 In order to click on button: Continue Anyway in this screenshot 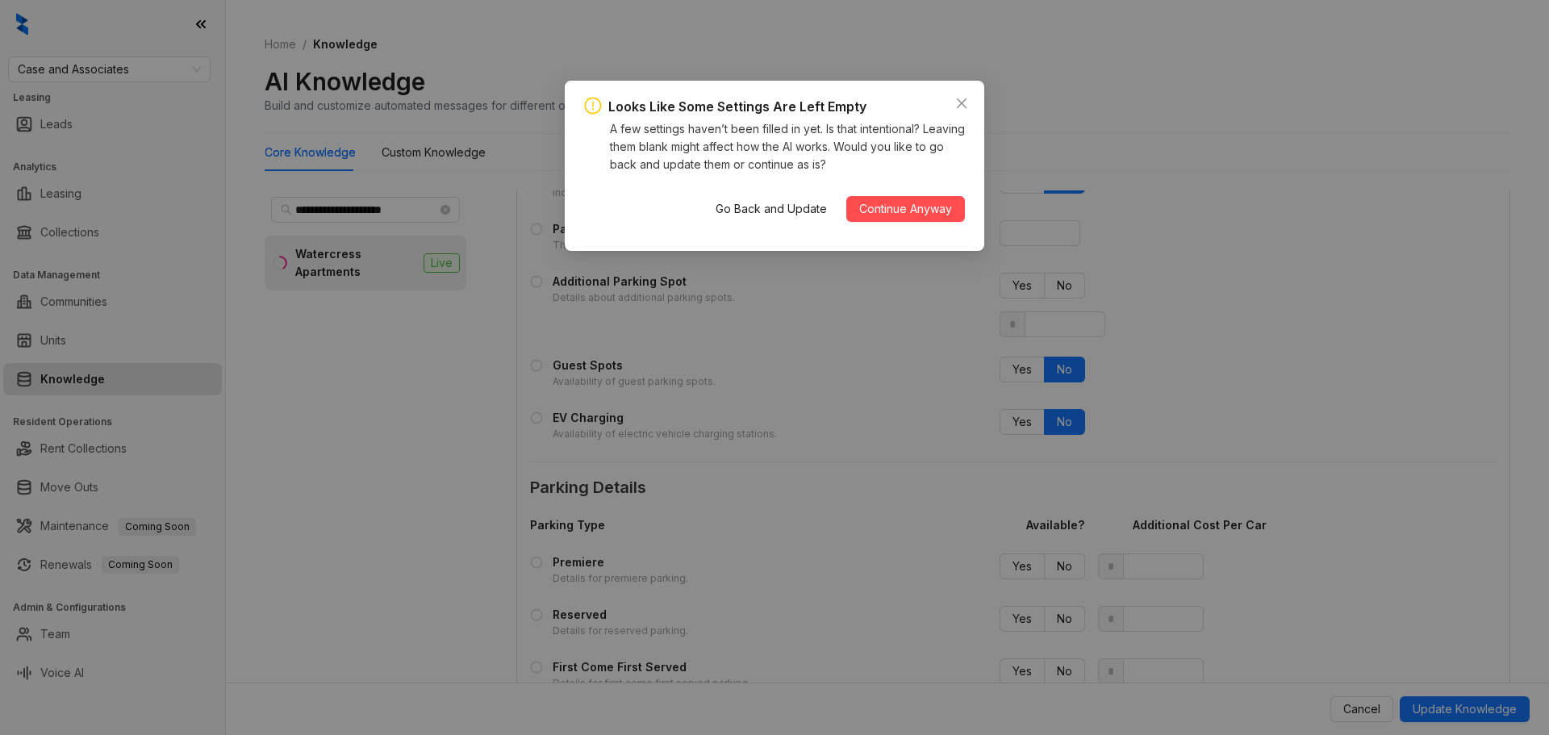, I will do `click(905, 209)`.